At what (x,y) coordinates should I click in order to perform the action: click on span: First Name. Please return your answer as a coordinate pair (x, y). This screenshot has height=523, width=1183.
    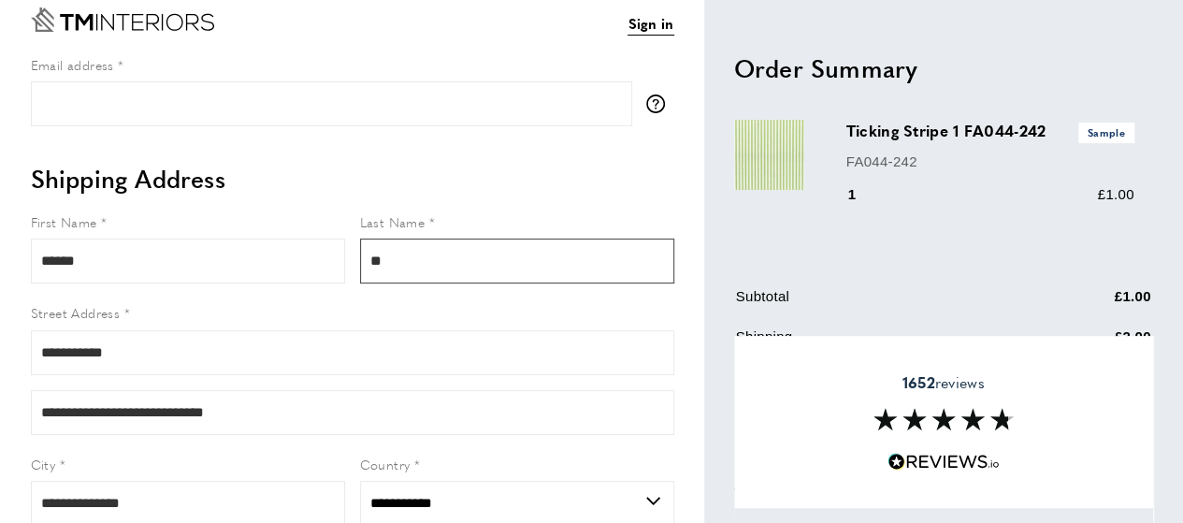
    Looking at the image, I should click on (64, 222).